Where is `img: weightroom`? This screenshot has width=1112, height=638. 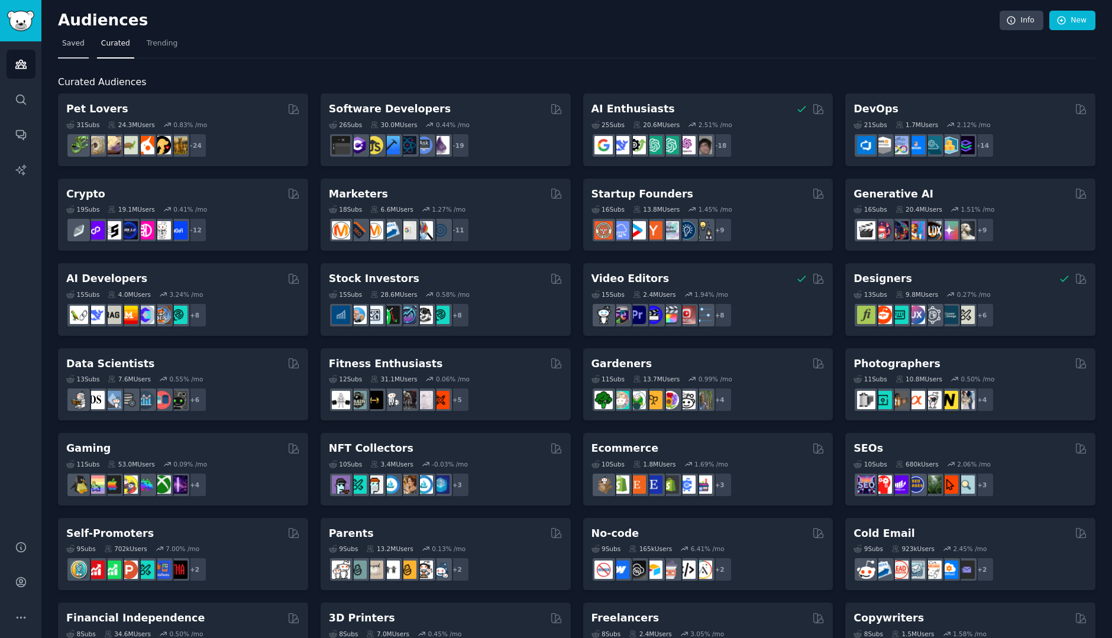
img: weightroom is located at coordinates (390, 400).